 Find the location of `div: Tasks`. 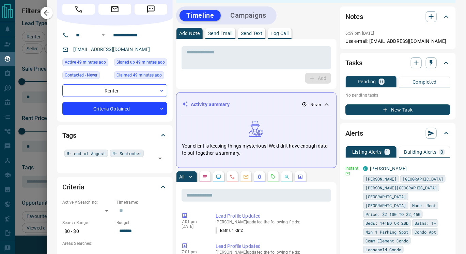

div: Tasks is located at coordinates (398, 63).